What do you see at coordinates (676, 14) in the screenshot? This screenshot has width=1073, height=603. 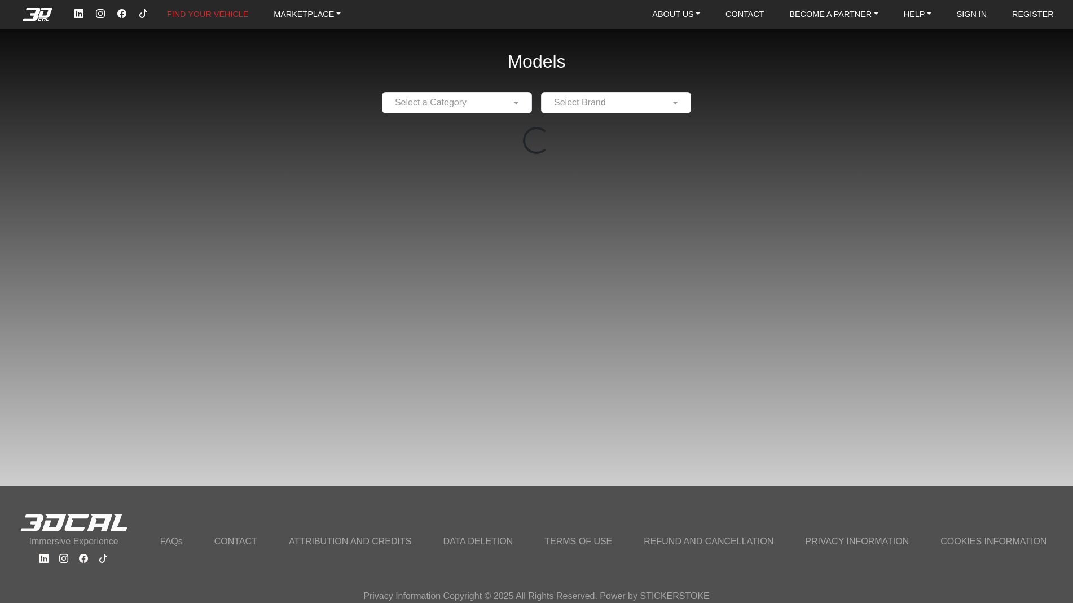 I see `a: ABOUT US` at bounding box center [676, 14].